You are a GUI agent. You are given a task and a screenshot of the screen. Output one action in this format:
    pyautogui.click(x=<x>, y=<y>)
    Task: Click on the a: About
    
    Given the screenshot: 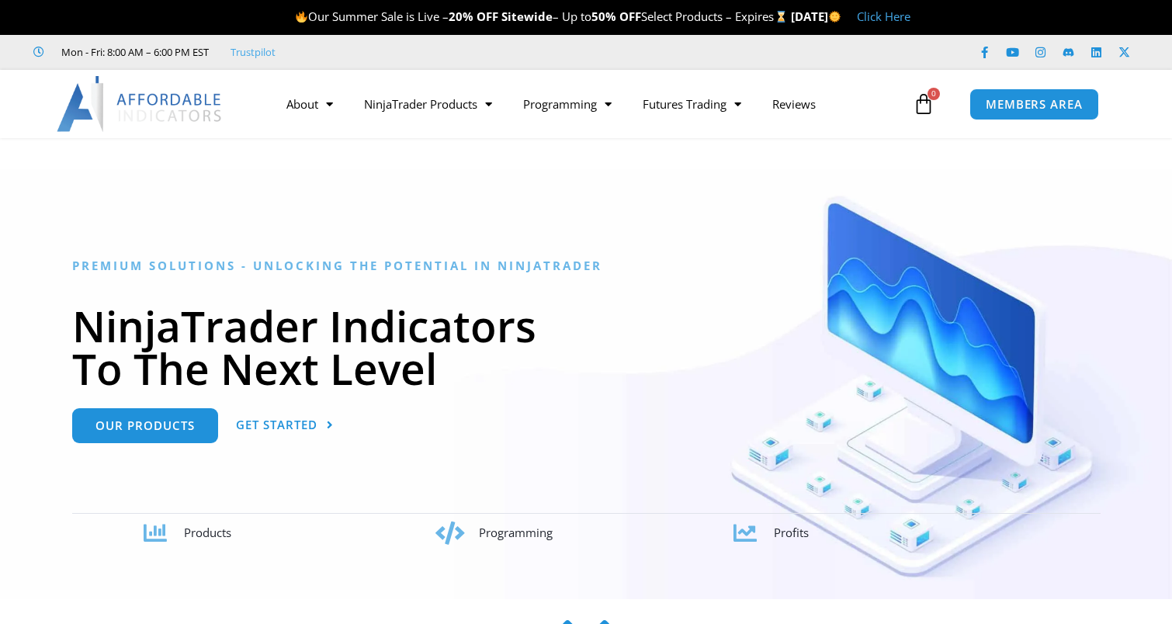 What is the action you would take?
    pyautogui.click(x=310, y=104)
    